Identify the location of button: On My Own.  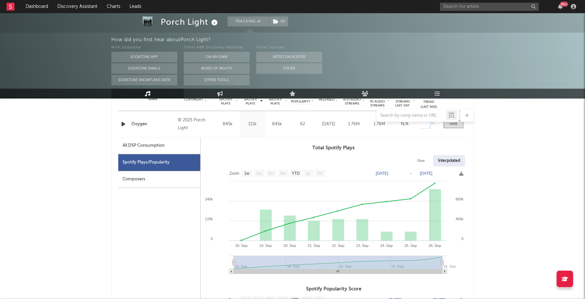
(217, 57).